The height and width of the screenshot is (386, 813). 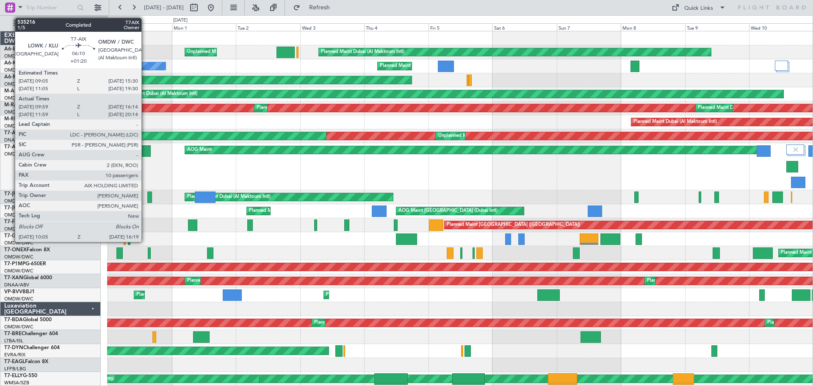 I want to click on a: T7-GTSGlobal 7500, so click(x=27, y=236).